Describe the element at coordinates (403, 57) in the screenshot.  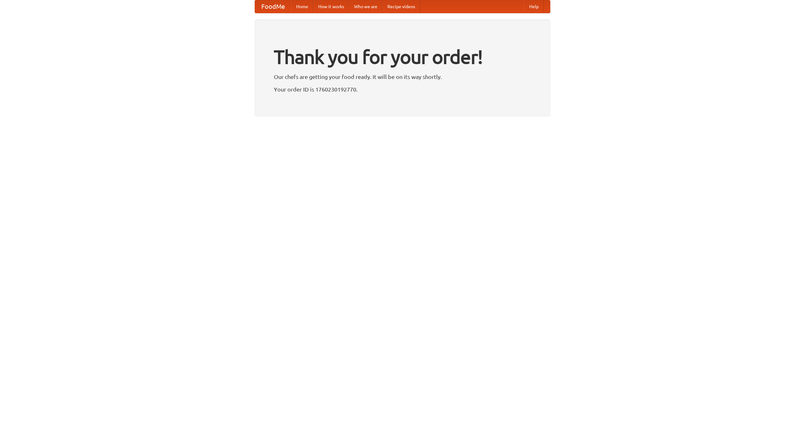
I see `h1: Thank you for your order!` at that location.